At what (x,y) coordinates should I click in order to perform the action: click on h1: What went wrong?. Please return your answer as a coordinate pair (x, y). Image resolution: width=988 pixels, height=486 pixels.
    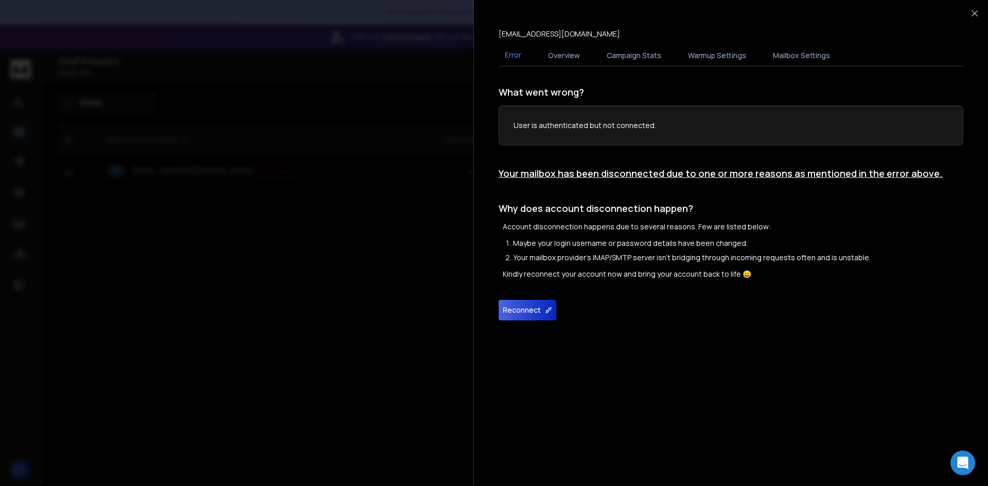
    Looking at the image, I should click on (731, 92).